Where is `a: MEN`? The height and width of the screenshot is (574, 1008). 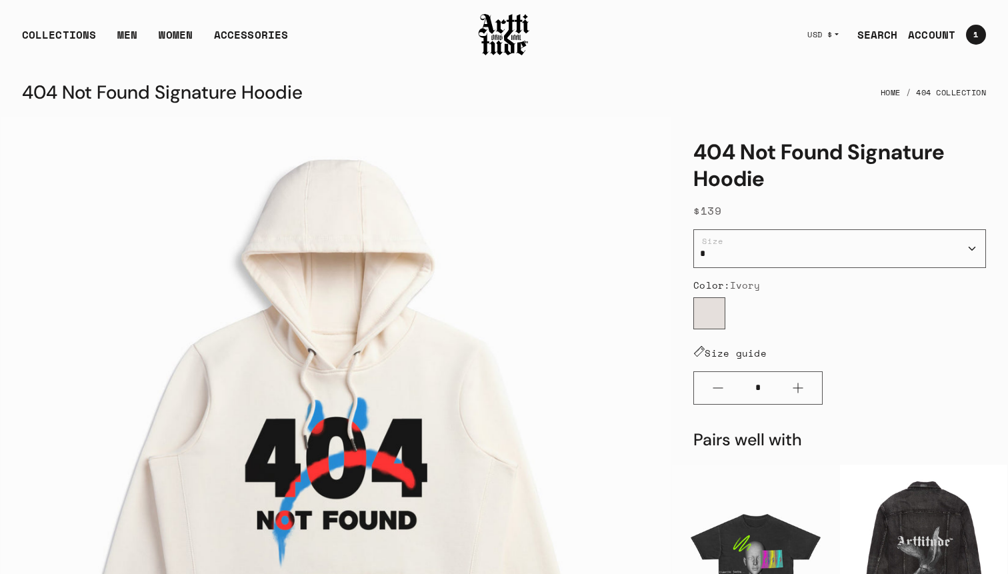 a: MEN is located at coordinates (127, 40).